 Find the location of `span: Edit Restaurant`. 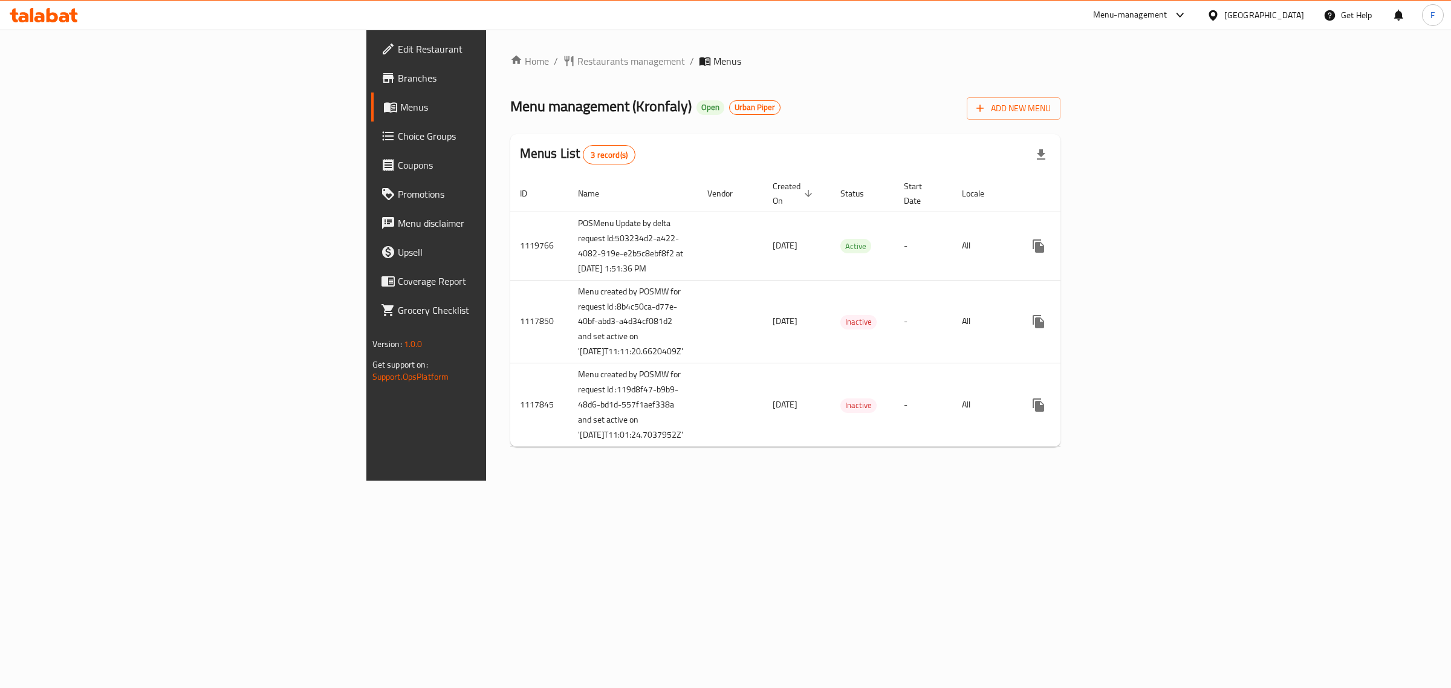

span: Edit Restaurant is located at coordinates (498, 49).